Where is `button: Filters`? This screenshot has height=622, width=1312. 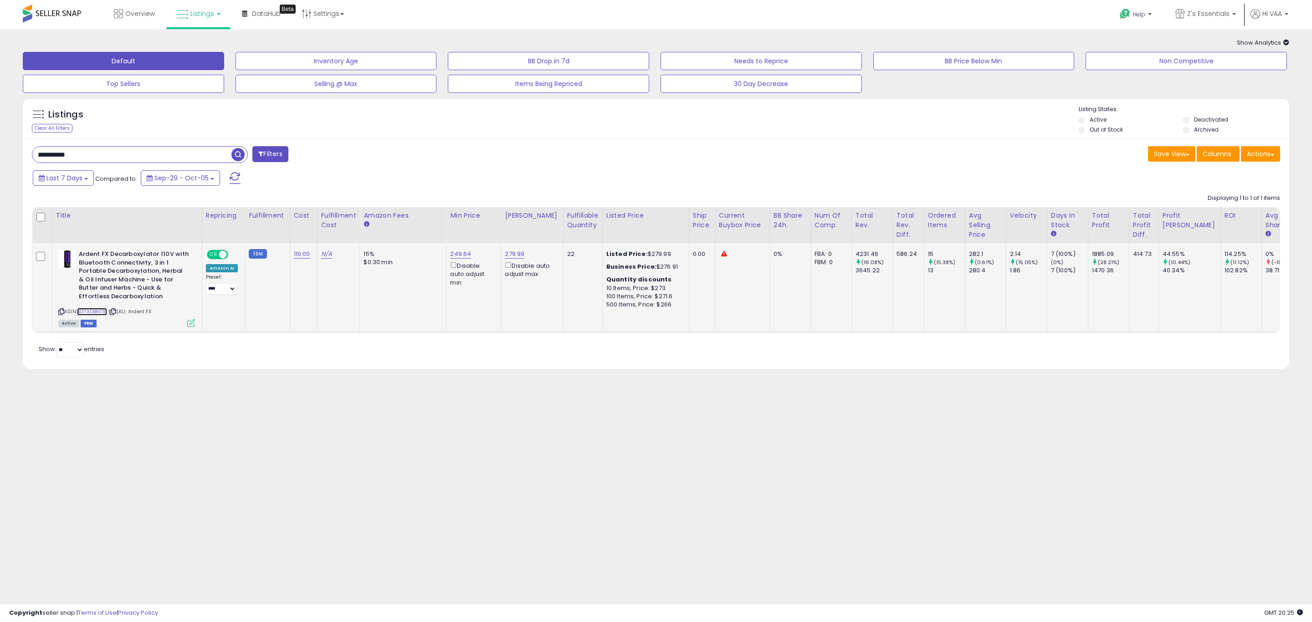 button: Filters is located at coordinates (270, 154).